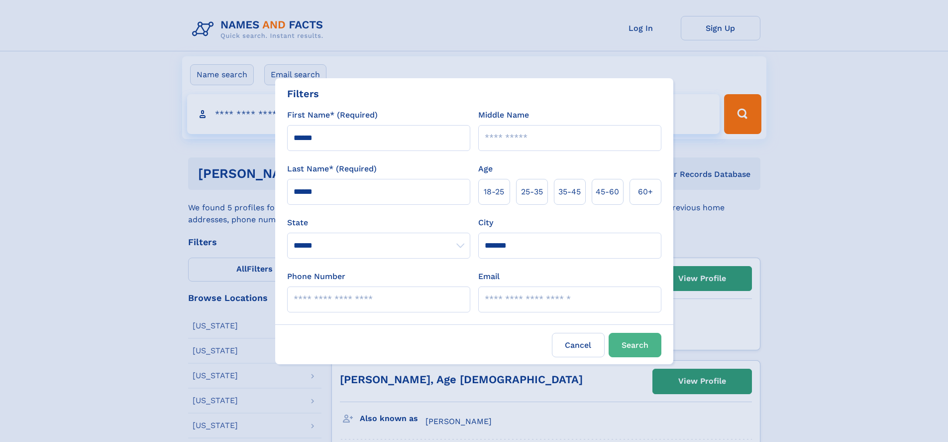 This screenshot has width=948, height=442. I want to click on label: Email, so click(489, 276).